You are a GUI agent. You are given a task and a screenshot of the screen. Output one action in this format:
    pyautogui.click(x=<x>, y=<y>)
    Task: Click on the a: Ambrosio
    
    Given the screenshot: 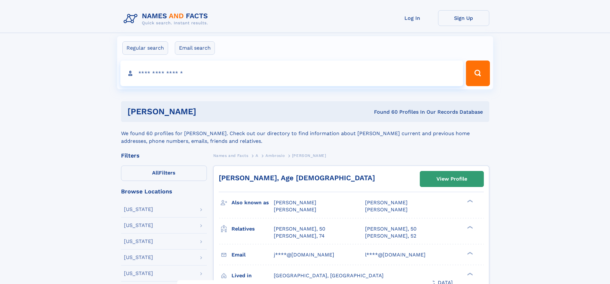 What is the action you would take?
    pyautogui.click(x=275, y=155)
    